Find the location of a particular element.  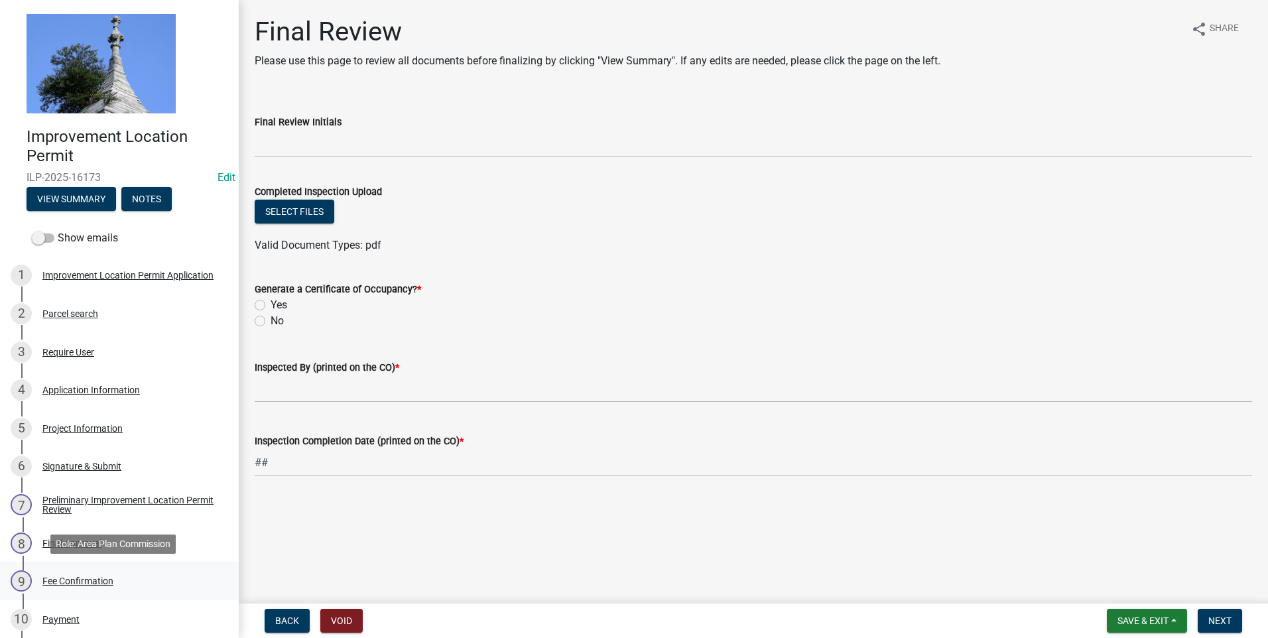

h4: Improvement Location Permit is located at coordinates (127, 147).